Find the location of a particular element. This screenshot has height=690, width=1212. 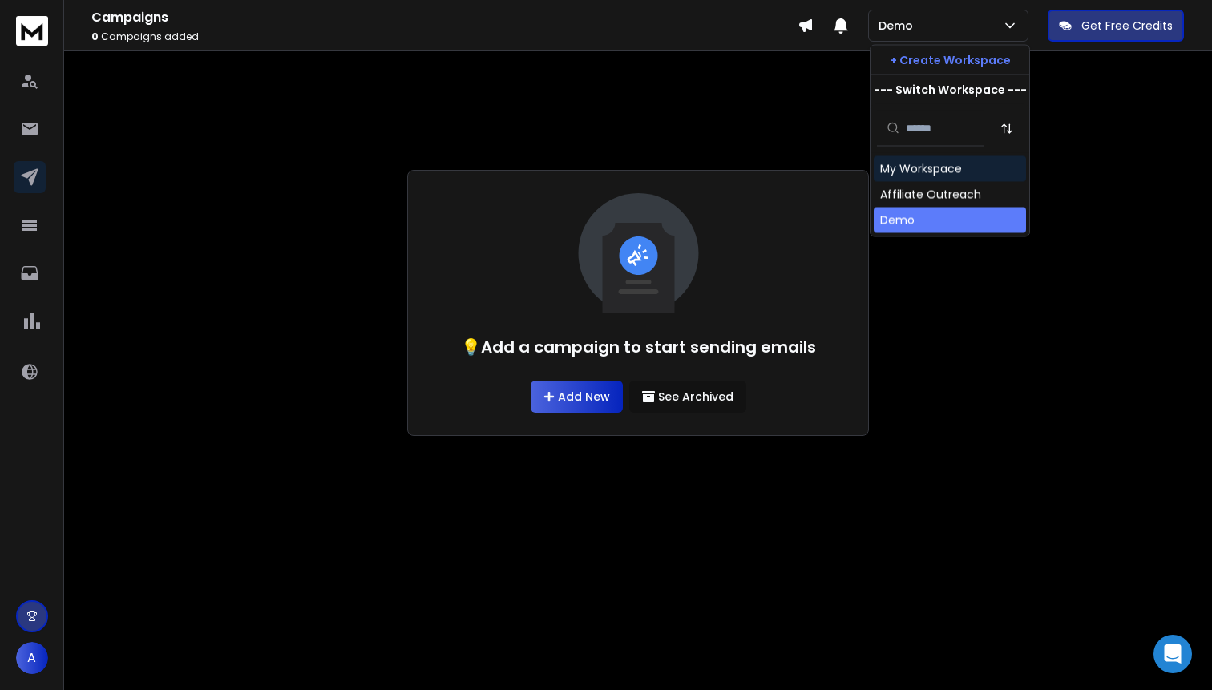

p: + Create Workspace is located at coordinates (950, 60).